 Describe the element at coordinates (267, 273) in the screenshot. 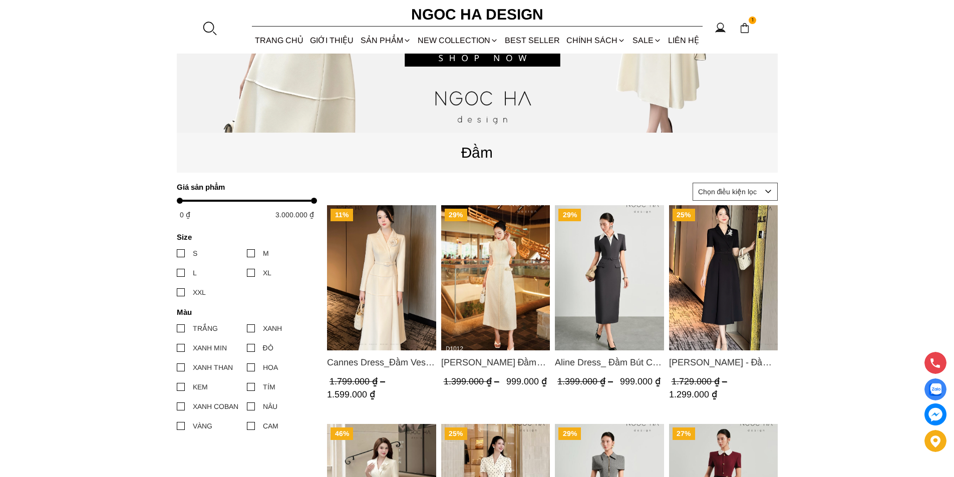

I see `div: XL` at that location.